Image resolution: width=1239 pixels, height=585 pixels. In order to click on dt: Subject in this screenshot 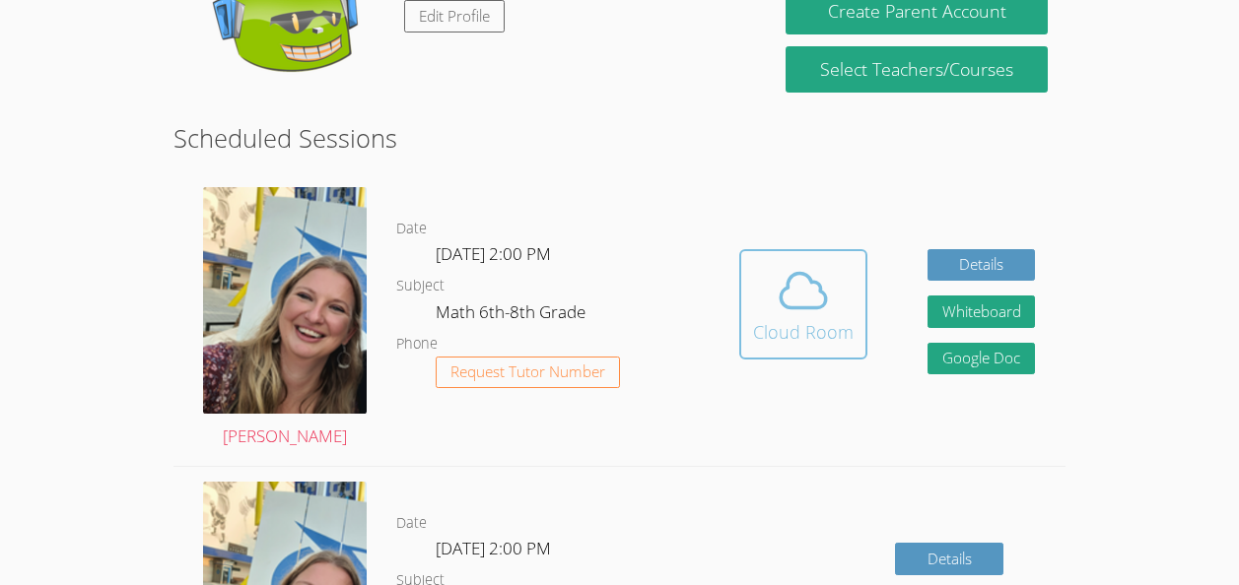, I will do `click(420, 286)`.